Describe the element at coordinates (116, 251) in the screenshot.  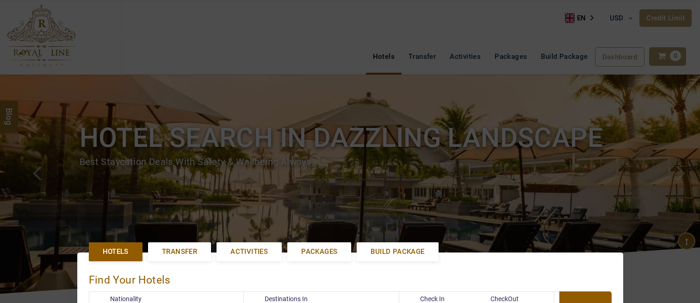
I see `span: Hotels` at that location.